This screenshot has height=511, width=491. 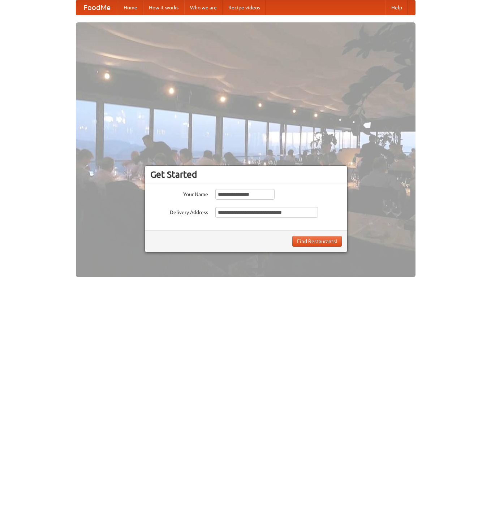 What do you see at coordinates (130, 8) in the screenshot?
I see `a: Home` at bounding box center [130, 8].